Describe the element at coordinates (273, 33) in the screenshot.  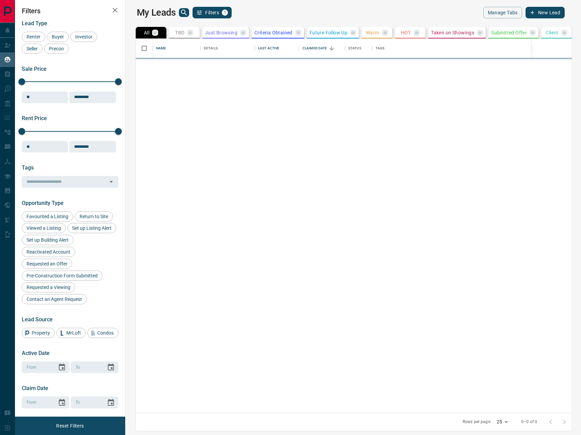
I see `p: Criteria Obtained` at that location.